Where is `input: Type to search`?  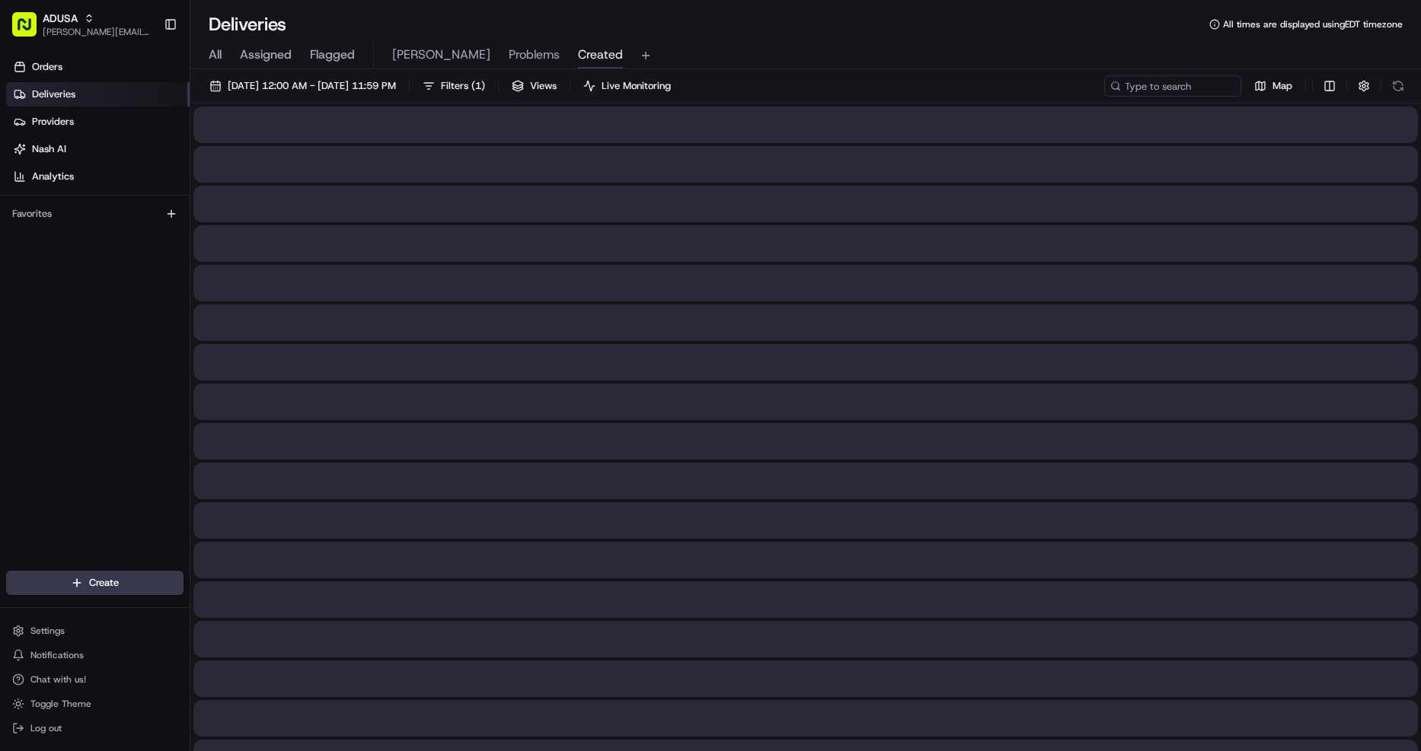 input: Type to search is located at coordinates (1172, 86).